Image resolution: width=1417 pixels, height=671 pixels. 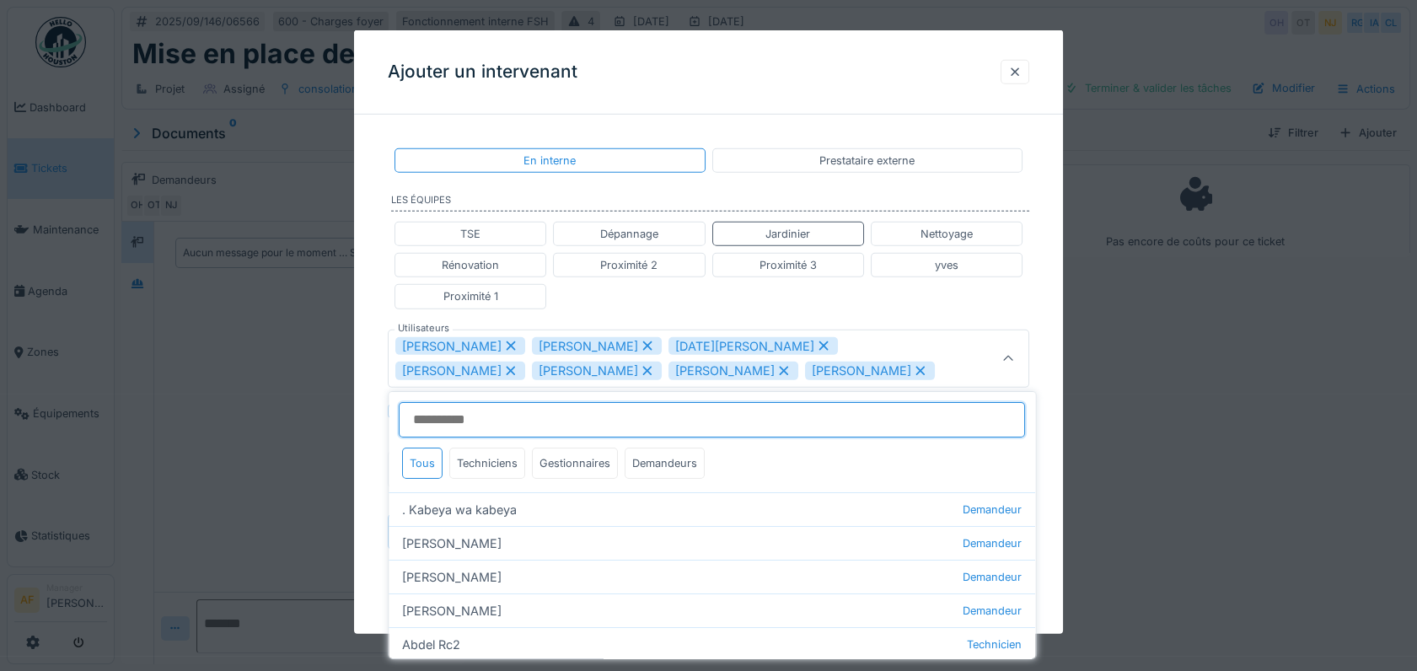 I want to click on div: Dépannage, so click(x=629, y=233).